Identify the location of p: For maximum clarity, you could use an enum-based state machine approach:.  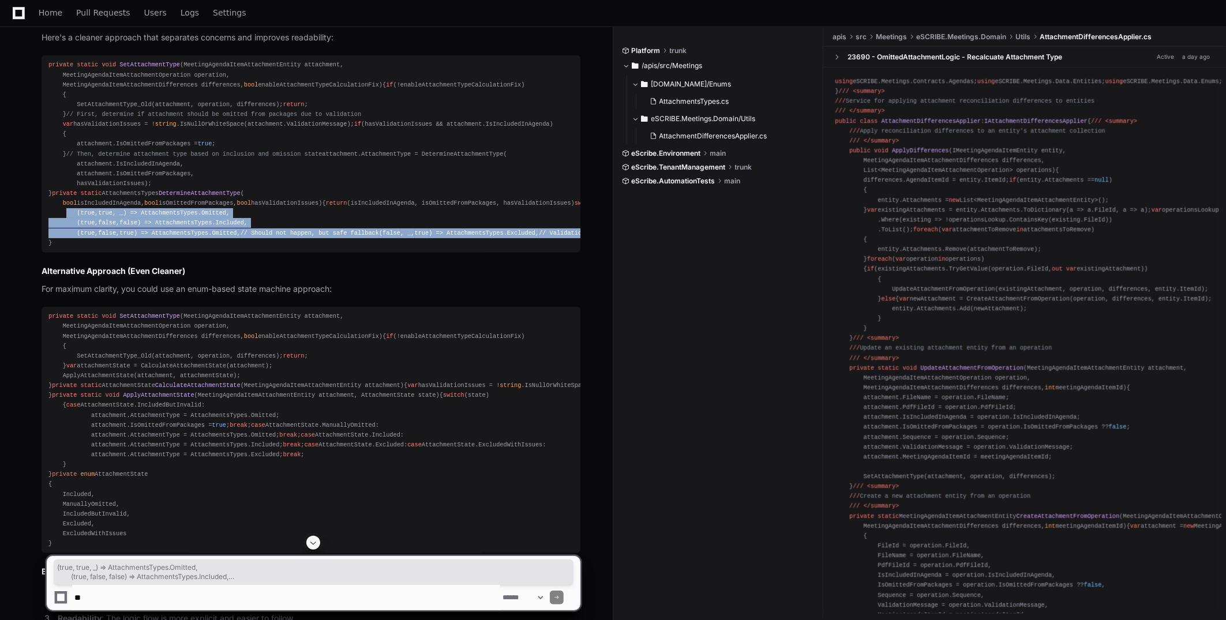
(311, 289).